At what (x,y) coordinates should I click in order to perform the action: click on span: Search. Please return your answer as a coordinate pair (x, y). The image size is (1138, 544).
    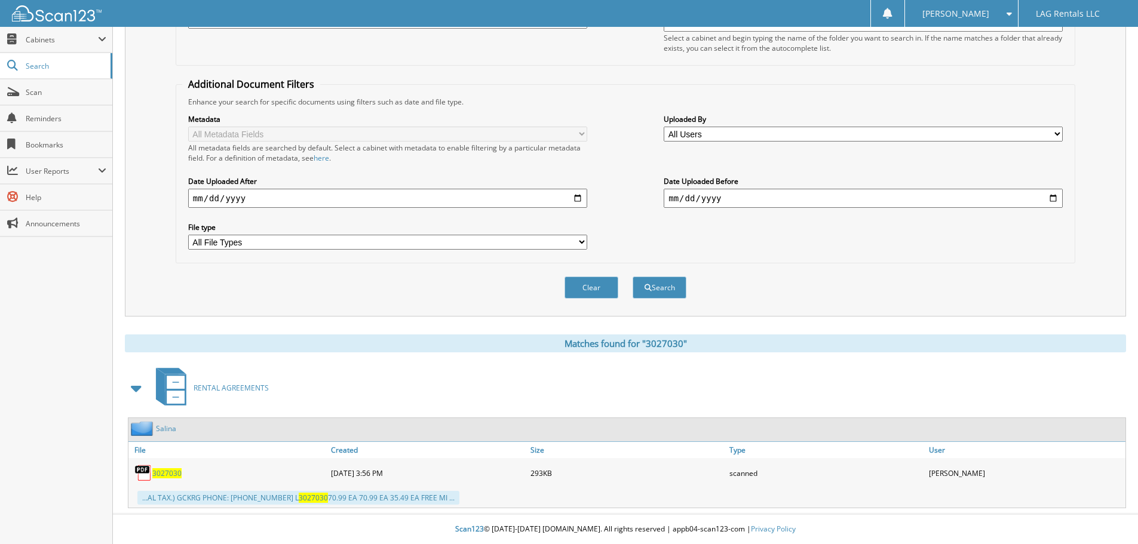
    Looking at the image, I should click on (65, 66).